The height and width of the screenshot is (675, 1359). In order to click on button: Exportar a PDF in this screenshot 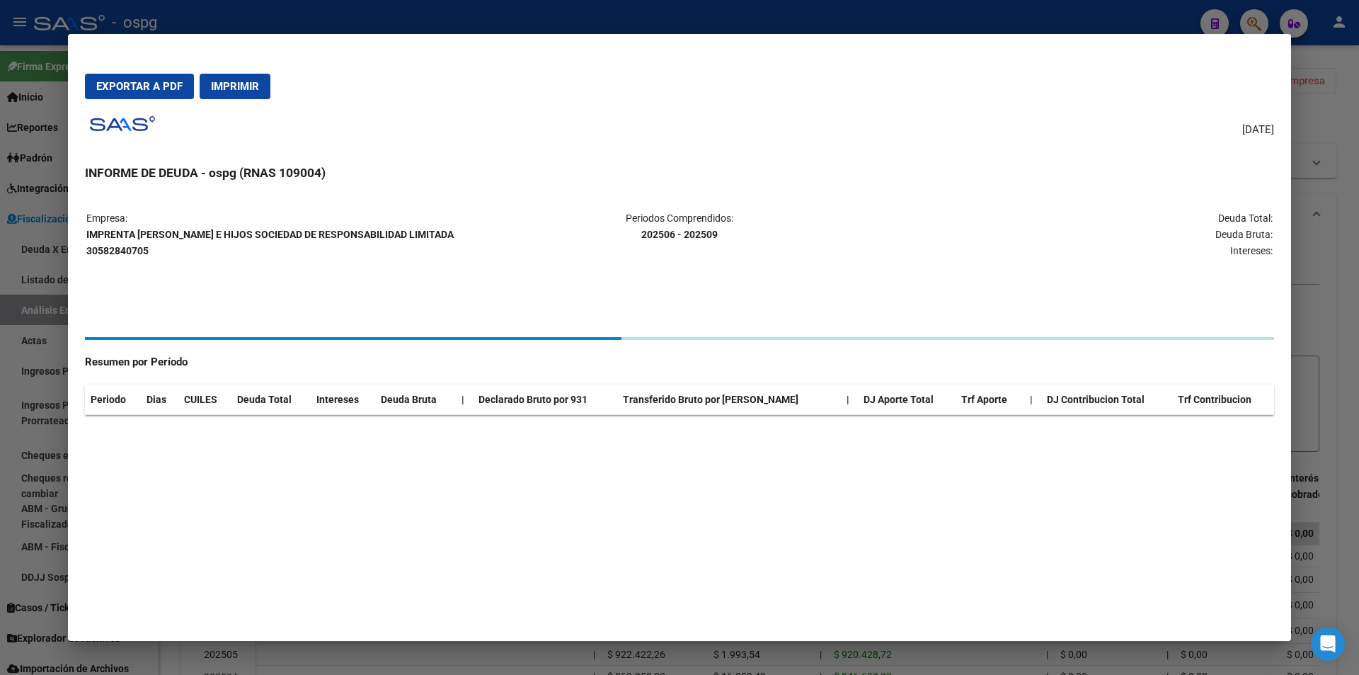, I will do `click(139, 86)`.